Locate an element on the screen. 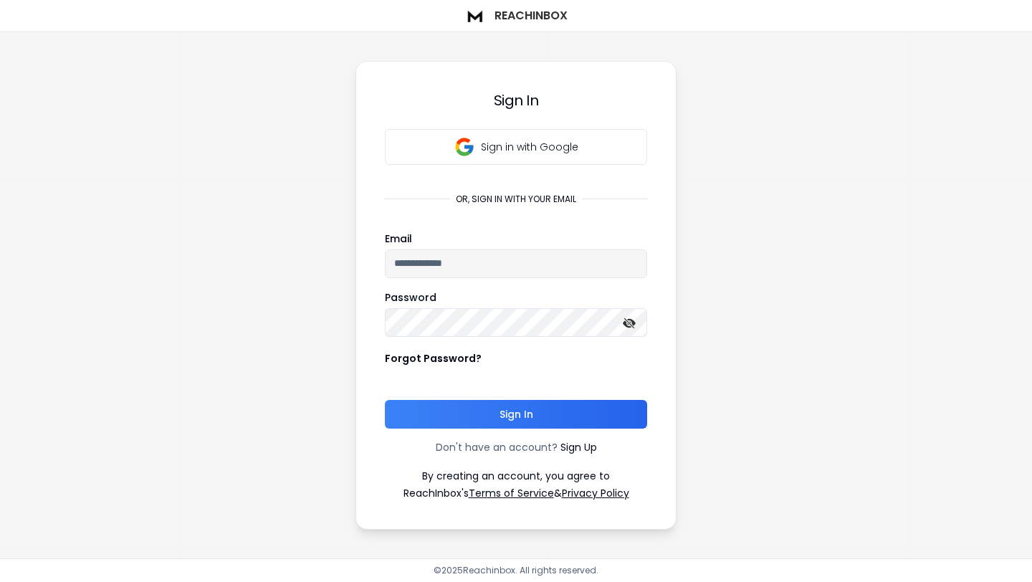 Image resolution: width=1032 pixels, height=582 pixels. button: Sign in with Google is located at coordinates (516, 147).